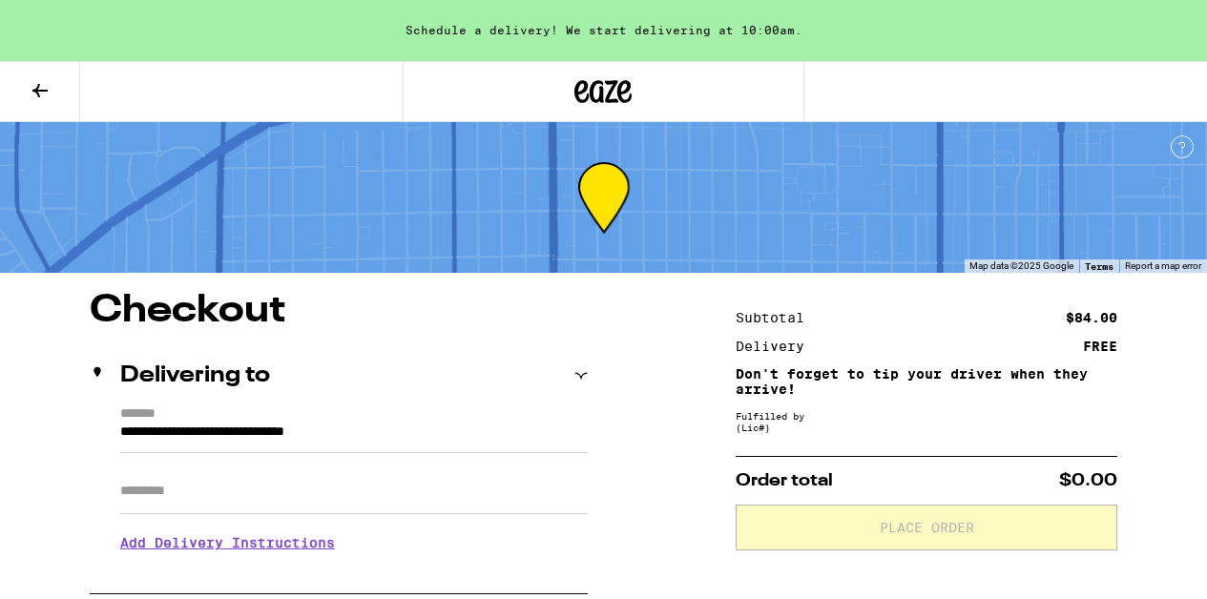 The height and width of the screenshot is (599, 1207). Describe the element at coordinates (926, 422) in the screenshot. I see `div: Fulfilled by (Lic# )` at that location.